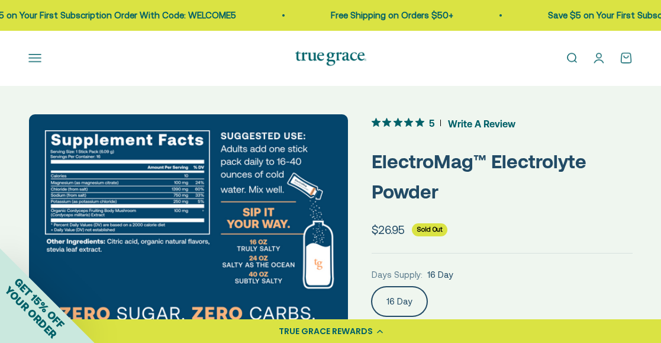  What do you see at coordinates (443, 123) in the screenshot?
I see `button: 5 out 5 stars rating in total 3 reviews. Jump to reviews.` at bounding box center [443, 123].